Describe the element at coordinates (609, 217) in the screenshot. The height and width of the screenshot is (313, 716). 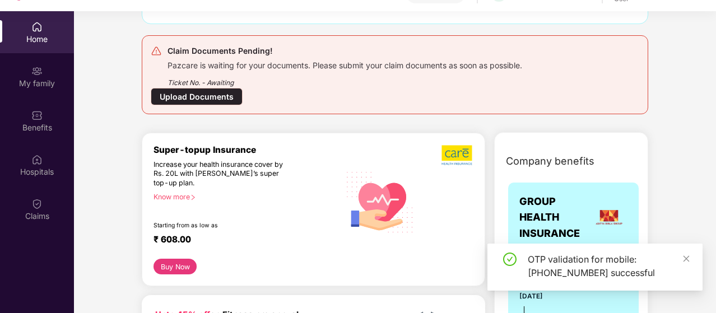
I see `img: insurerLogo` at that location.